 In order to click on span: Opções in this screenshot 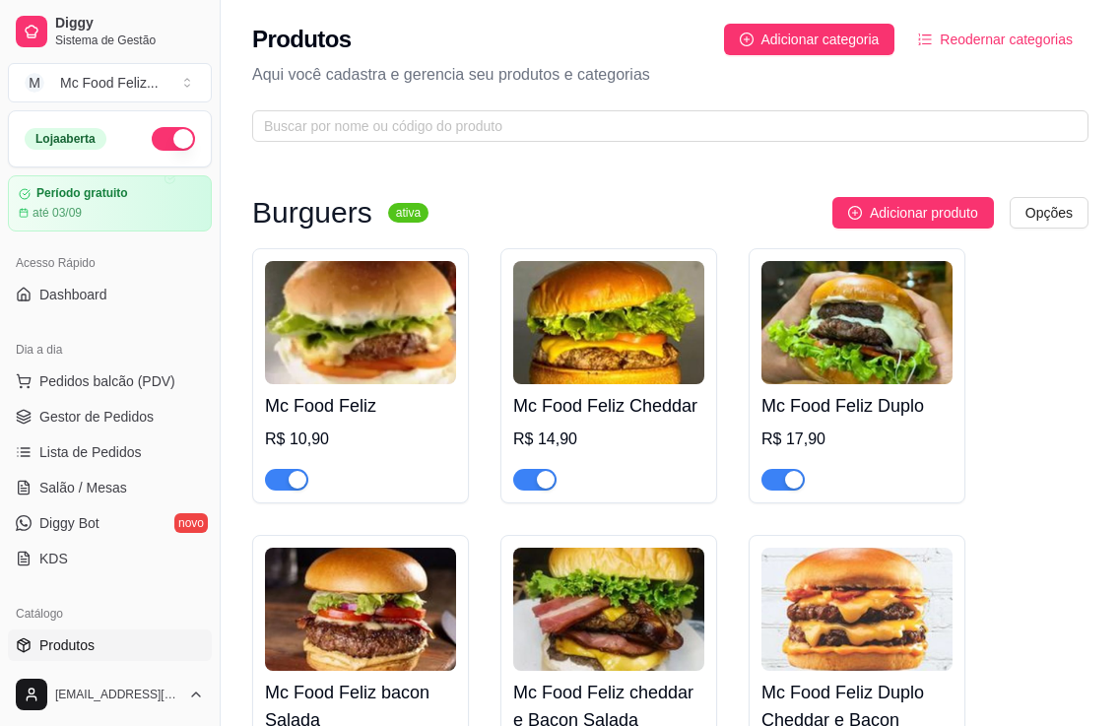, I will do `click(1049, 213)`.